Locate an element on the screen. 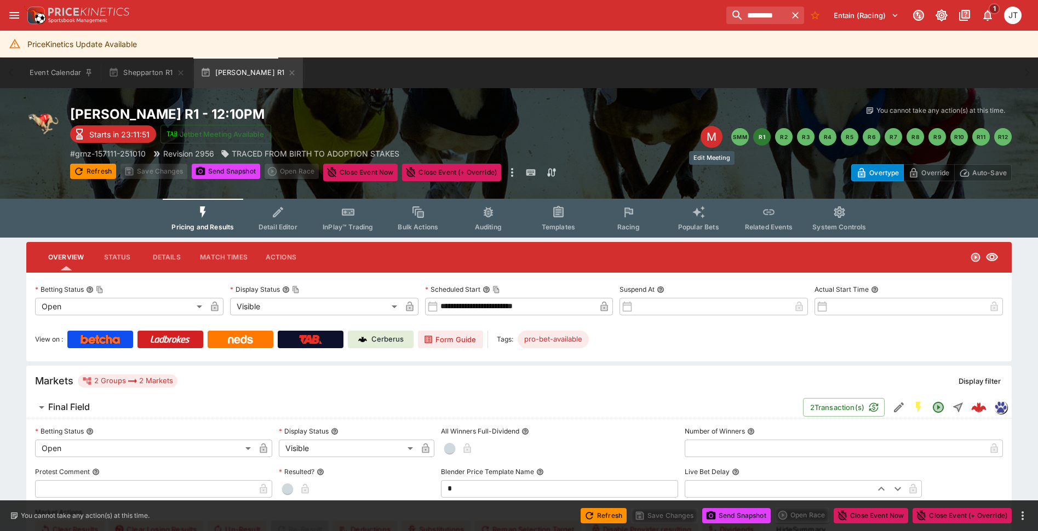 This screenshot has width=1038, height=531. div: Visible is located at coordinates (315, 307).